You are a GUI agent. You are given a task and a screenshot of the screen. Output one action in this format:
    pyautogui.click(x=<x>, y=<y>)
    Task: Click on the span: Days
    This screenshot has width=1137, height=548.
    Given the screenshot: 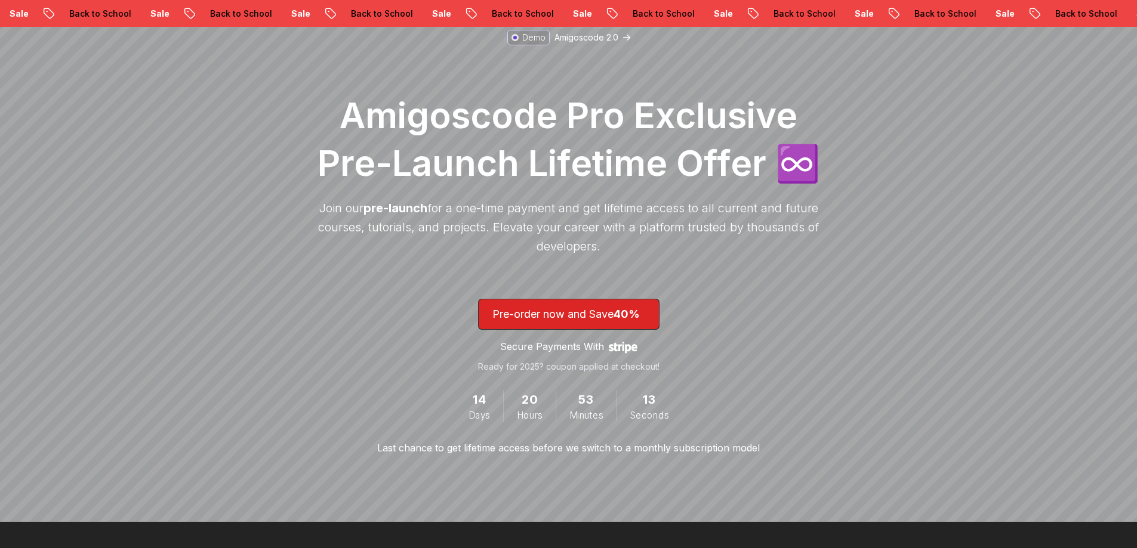 What is the action you would take?
    pyautogui.click(x=479, y=415)
    